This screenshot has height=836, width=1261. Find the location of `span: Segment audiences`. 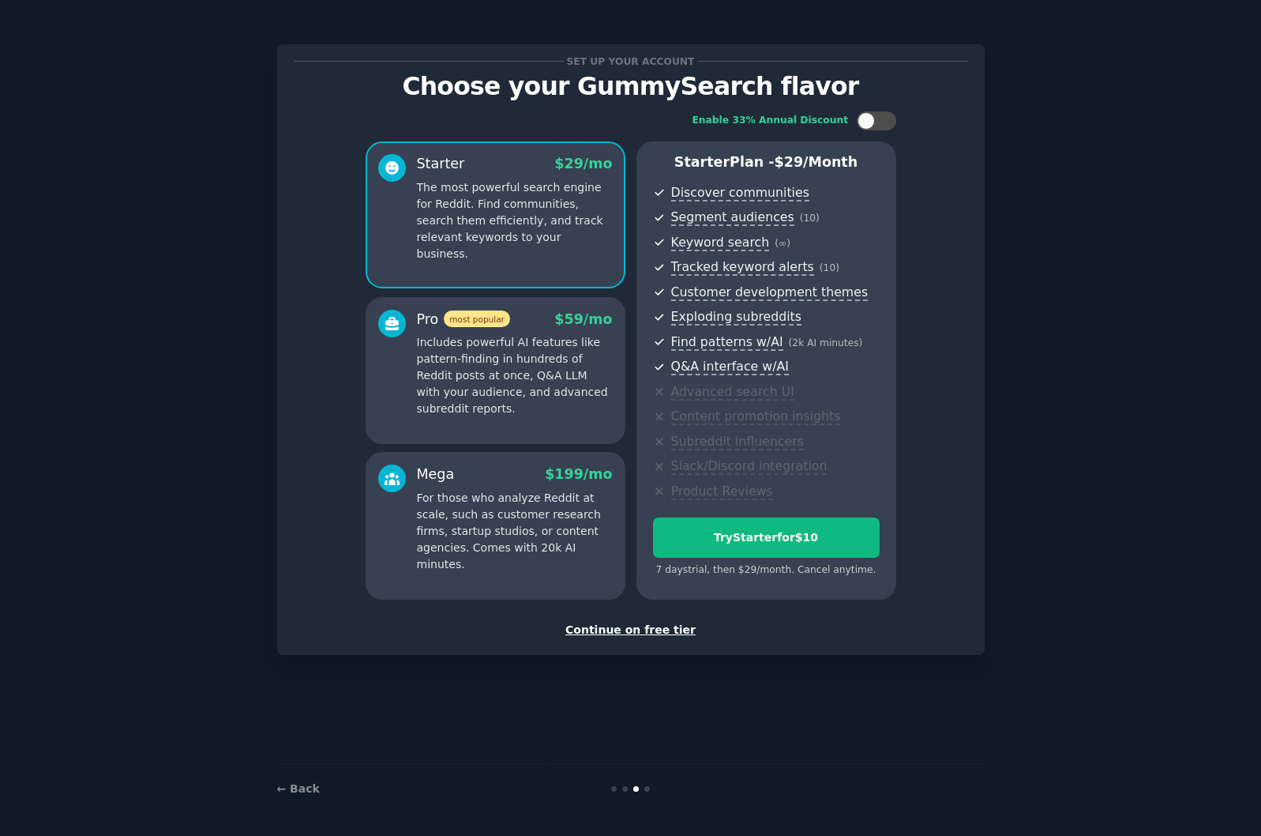

span: Segment audiences is located at coordinates (733, 217).